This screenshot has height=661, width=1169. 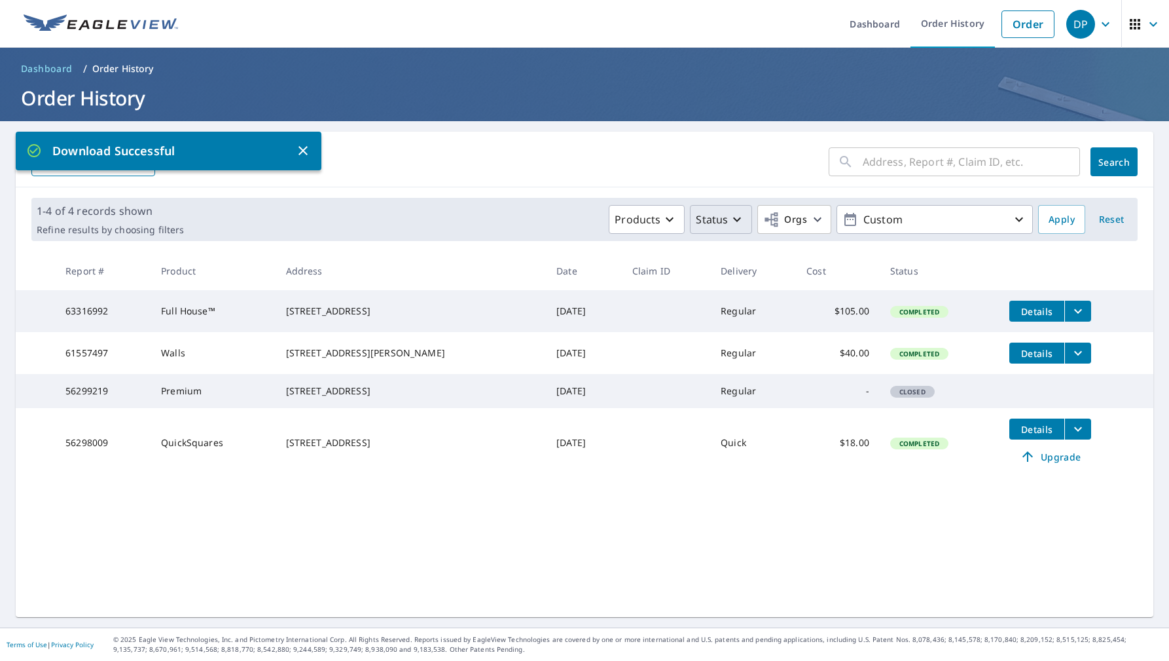 What do you see at coordinates (935, 219) in the screenshot?
I see `p: Custom` at bounding box center [935, 219].